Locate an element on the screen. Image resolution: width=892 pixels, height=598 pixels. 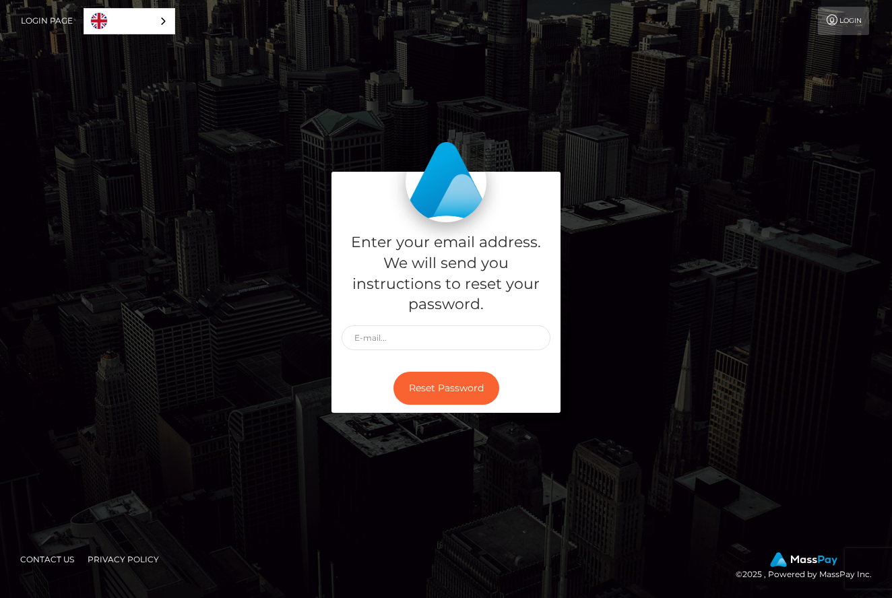
a: English is located at coordinates (129, 21).